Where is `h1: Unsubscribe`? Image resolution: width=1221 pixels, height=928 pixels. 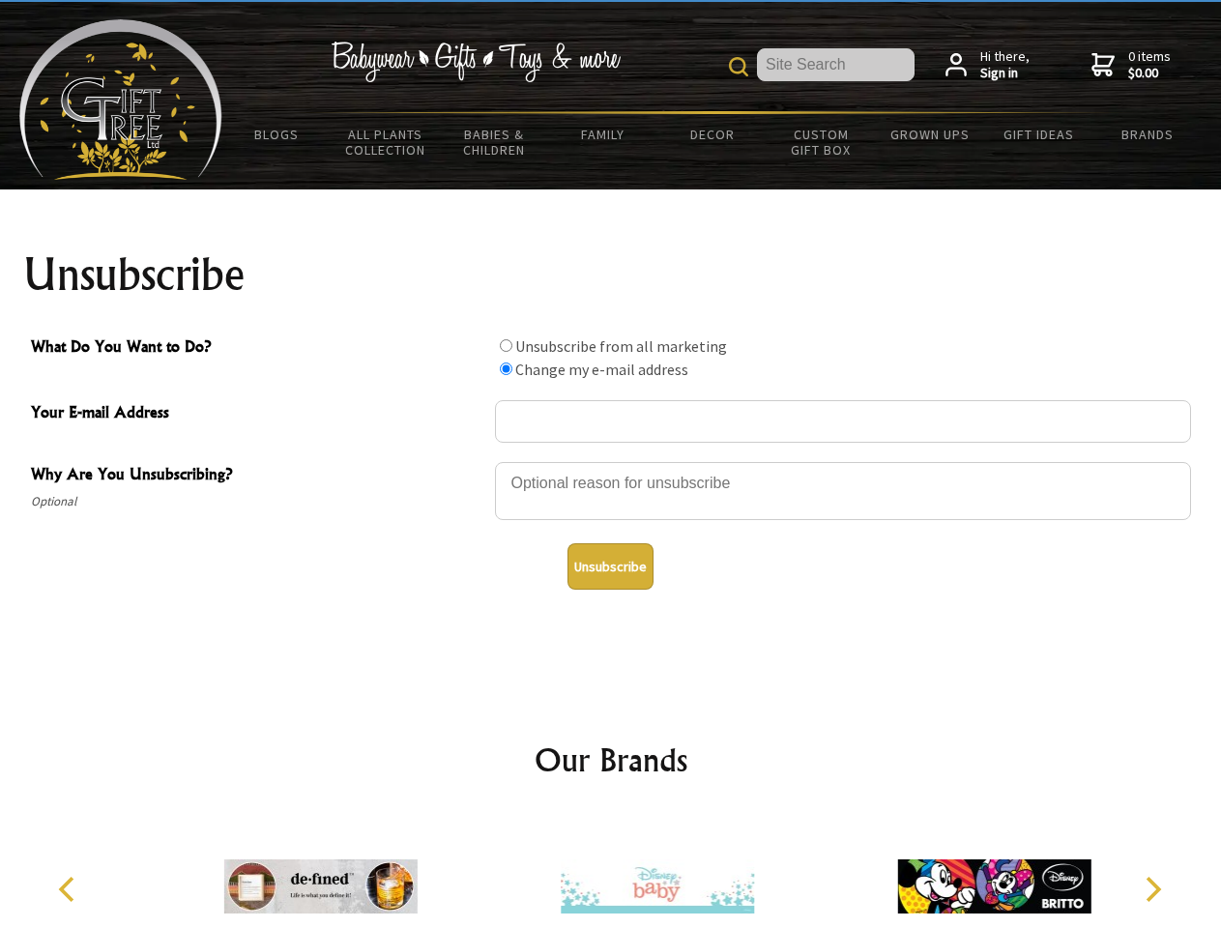
h1: Unsubscribe is located at coordinates (611, 275).